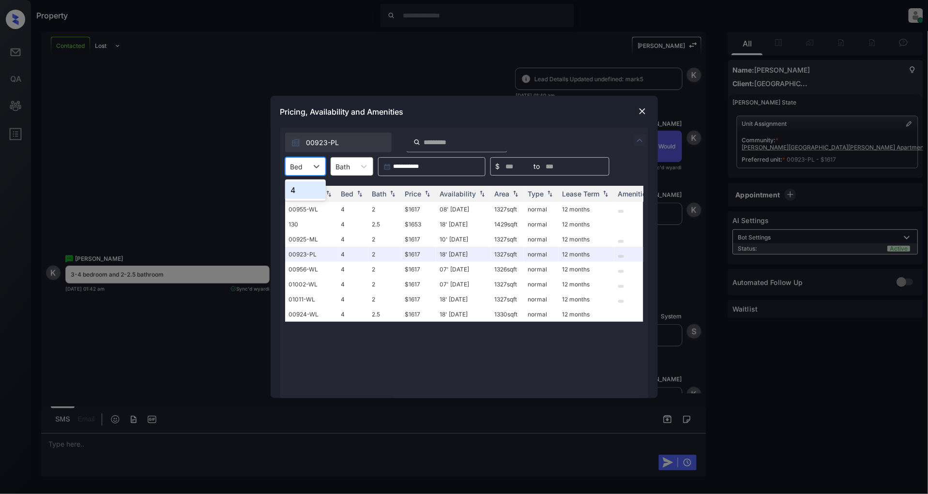 Image resolution: width=928 pixels, height=494 pixels. What do you see at coordinates (634, 194) in the screenshot?
I see `div: Amenities` at bounding box center [634, 194].